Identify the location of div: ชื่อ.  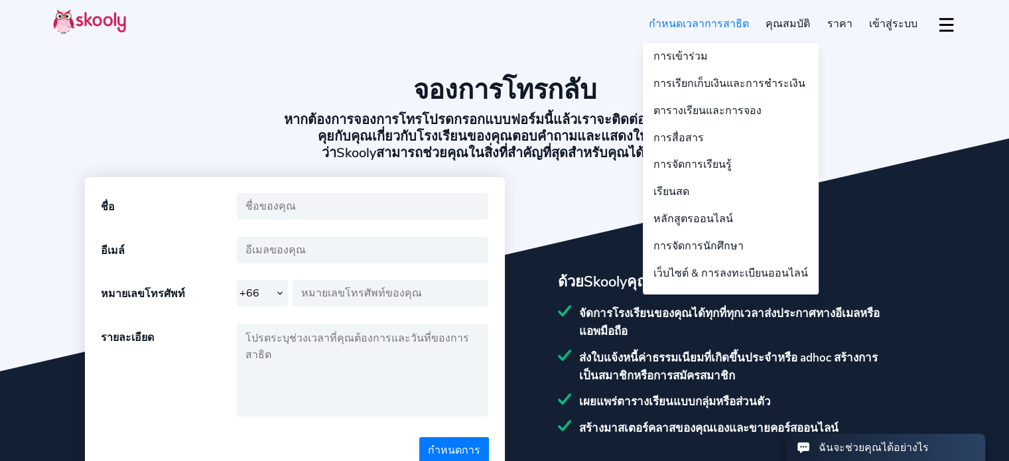
(168, 206).